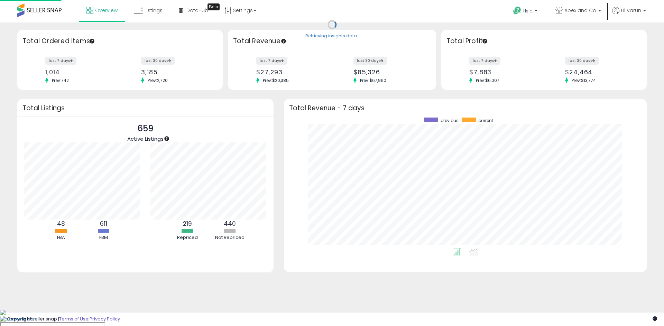 This screenshot has width=664, height=326. I want to click on span: Prev: $6,007, so click(488, 80).